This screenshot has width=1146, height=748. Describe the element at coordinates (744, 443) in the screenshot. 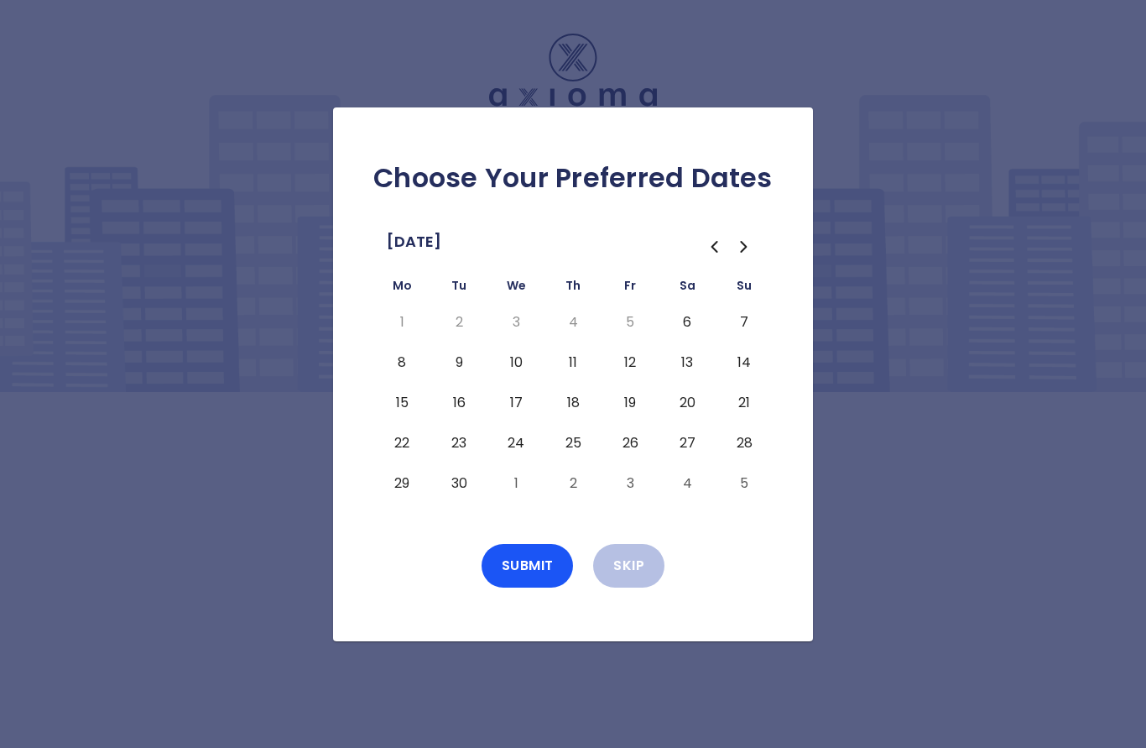

I see `button: Sunday, September 28th, 2025` at that location.